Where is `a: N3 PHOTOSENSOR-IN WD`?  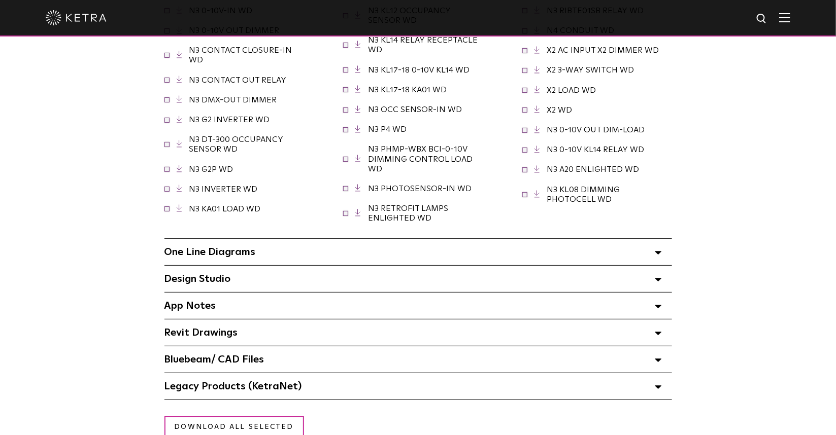 a: N3 PHOTOSENSOR-IN WD is located at coordinates (420, 189).